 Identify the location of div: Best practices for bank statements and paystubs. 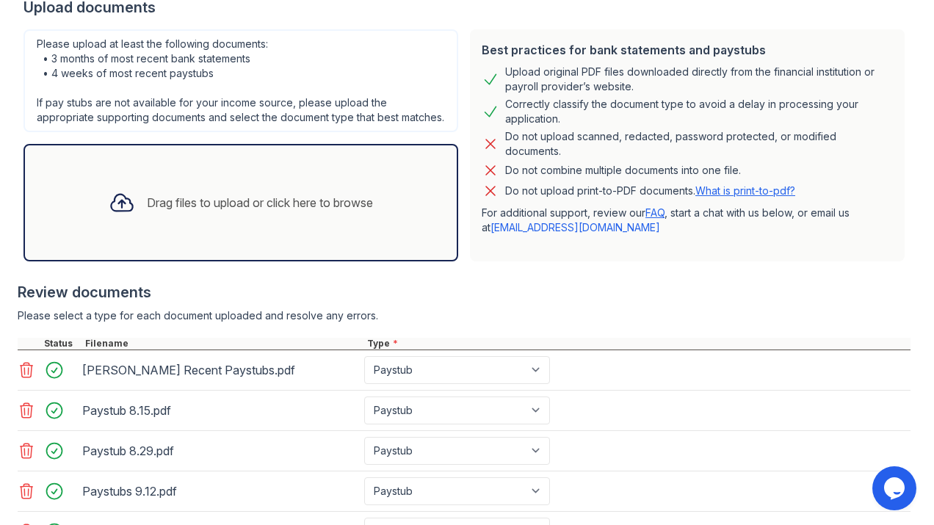
(687, 50).